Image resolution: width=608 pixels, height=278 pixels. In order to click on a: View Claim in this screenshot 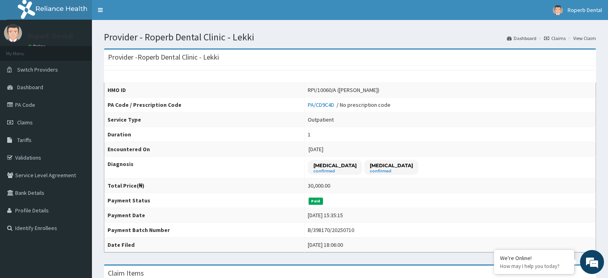, I will do `click(584, 38)`.